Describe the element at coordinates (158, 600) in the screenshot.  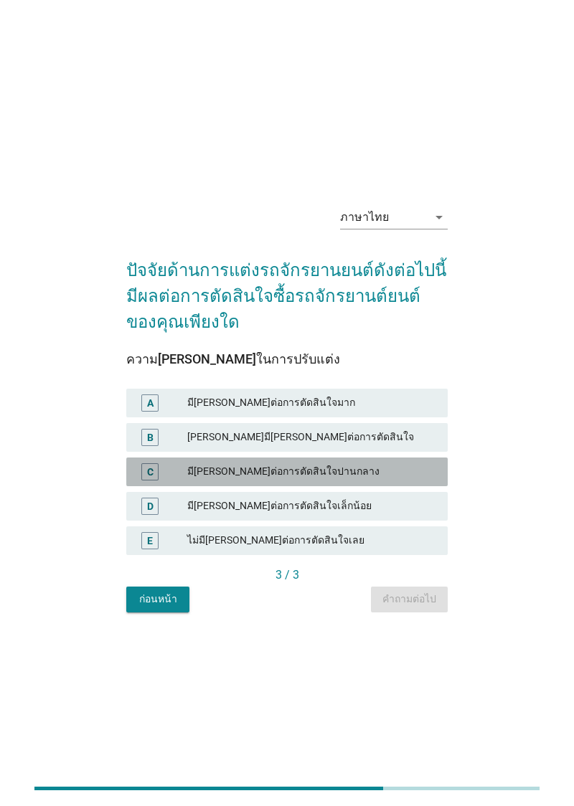
I see `button: ก่อนหน้า` at that location.